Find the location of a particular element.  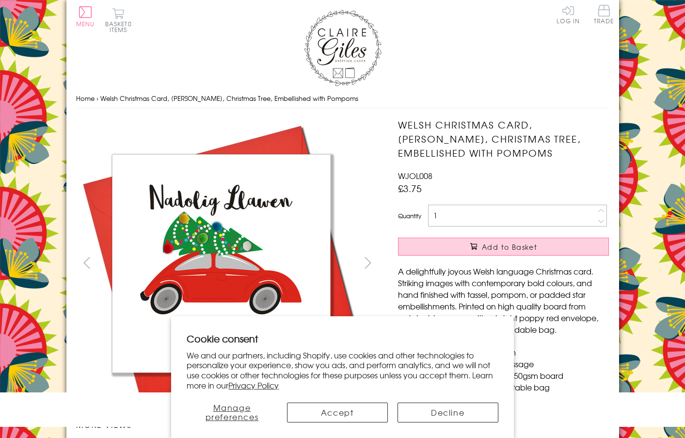

label: Quantity is located at coordinates (410, 216).